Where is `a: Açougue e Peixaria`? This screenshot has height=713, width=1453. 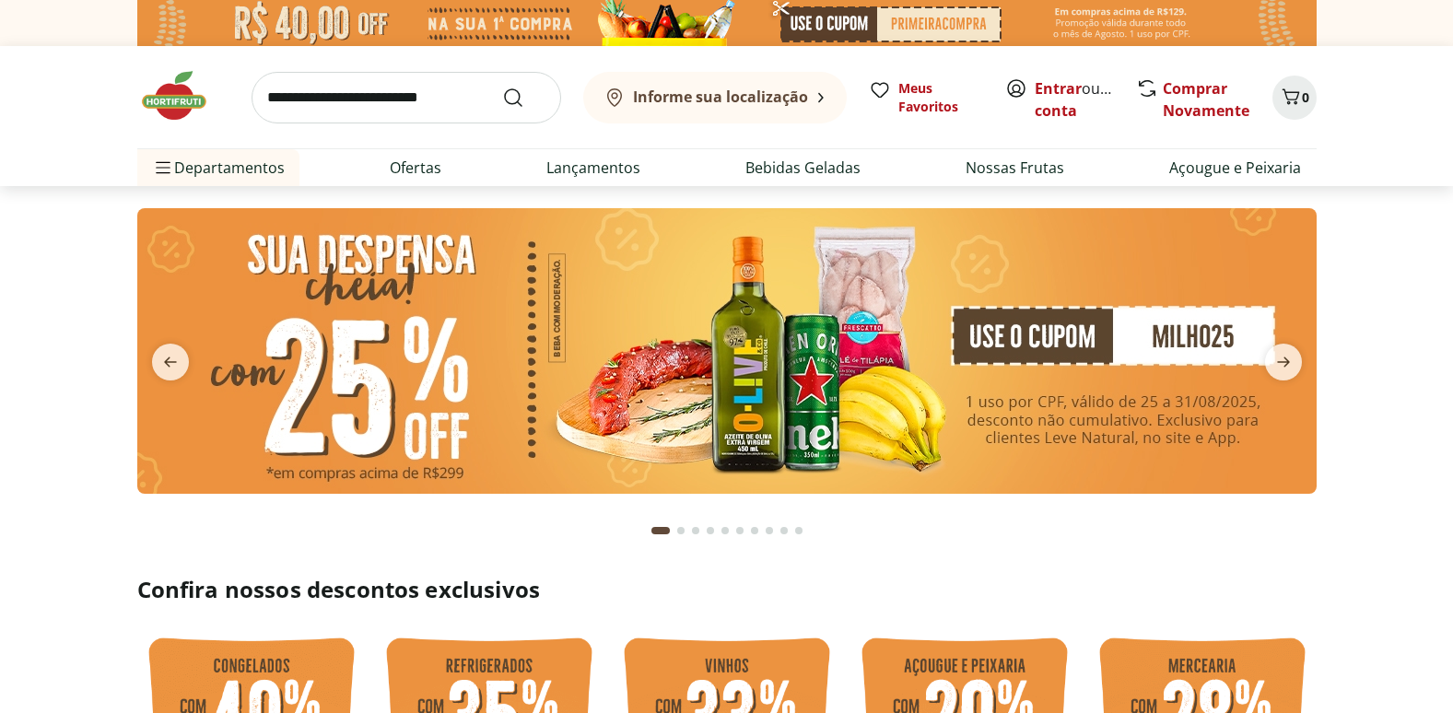
a: Açougue e Peixaria is located at coordinates (1234, 168).